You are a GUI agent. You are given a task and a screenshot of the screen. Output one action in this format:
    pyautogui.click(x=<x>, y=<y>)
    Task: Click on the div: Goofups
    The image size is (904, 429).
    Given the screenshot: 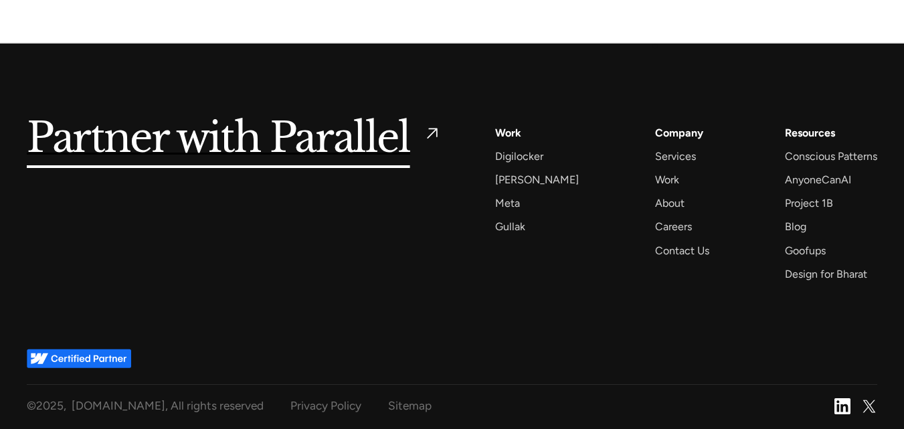 What is the action you would take?
    pyautogui.click(x=805, y=250)
    